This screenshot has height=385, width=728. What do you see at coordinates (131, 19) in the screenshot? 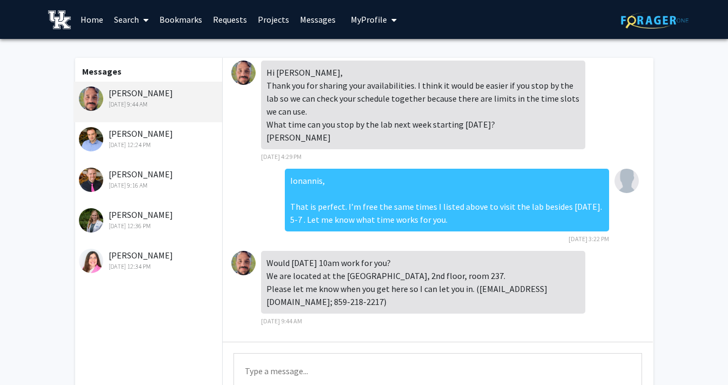
I see `a: Search` at bounding box center [131, 19].